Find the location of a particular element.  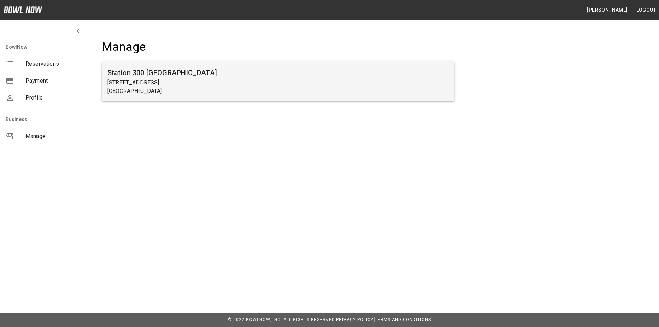

span: Reservations is located at coordinates (52, 64).